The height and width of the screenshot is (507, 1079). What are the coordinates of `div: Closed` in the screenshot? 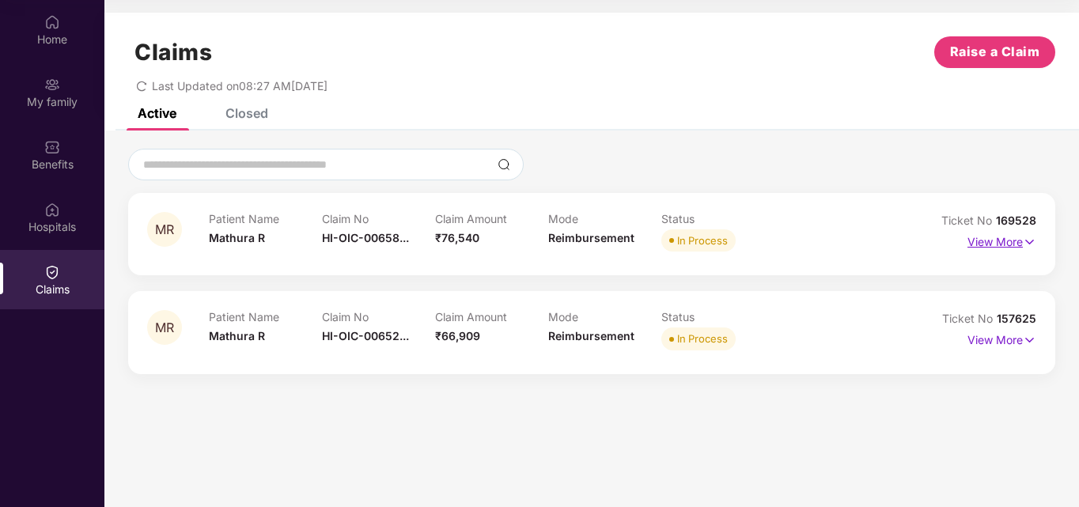 It's located at (247, 113).